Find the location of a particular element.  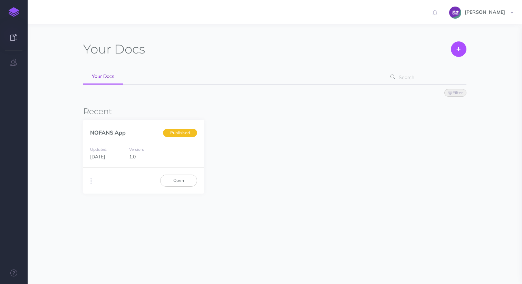

input: Search is located at coordinates (426, 77).